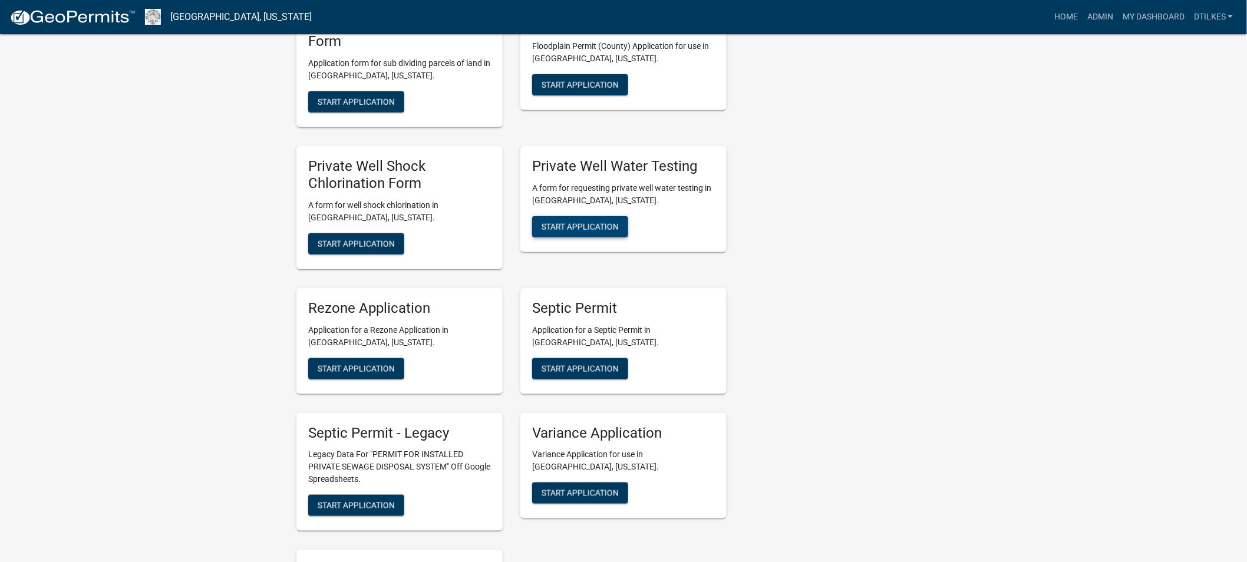  Describe the element at coordinates (400, 433) in the screenshot. I see `h5: Septic Permit - Legacy` at that location.